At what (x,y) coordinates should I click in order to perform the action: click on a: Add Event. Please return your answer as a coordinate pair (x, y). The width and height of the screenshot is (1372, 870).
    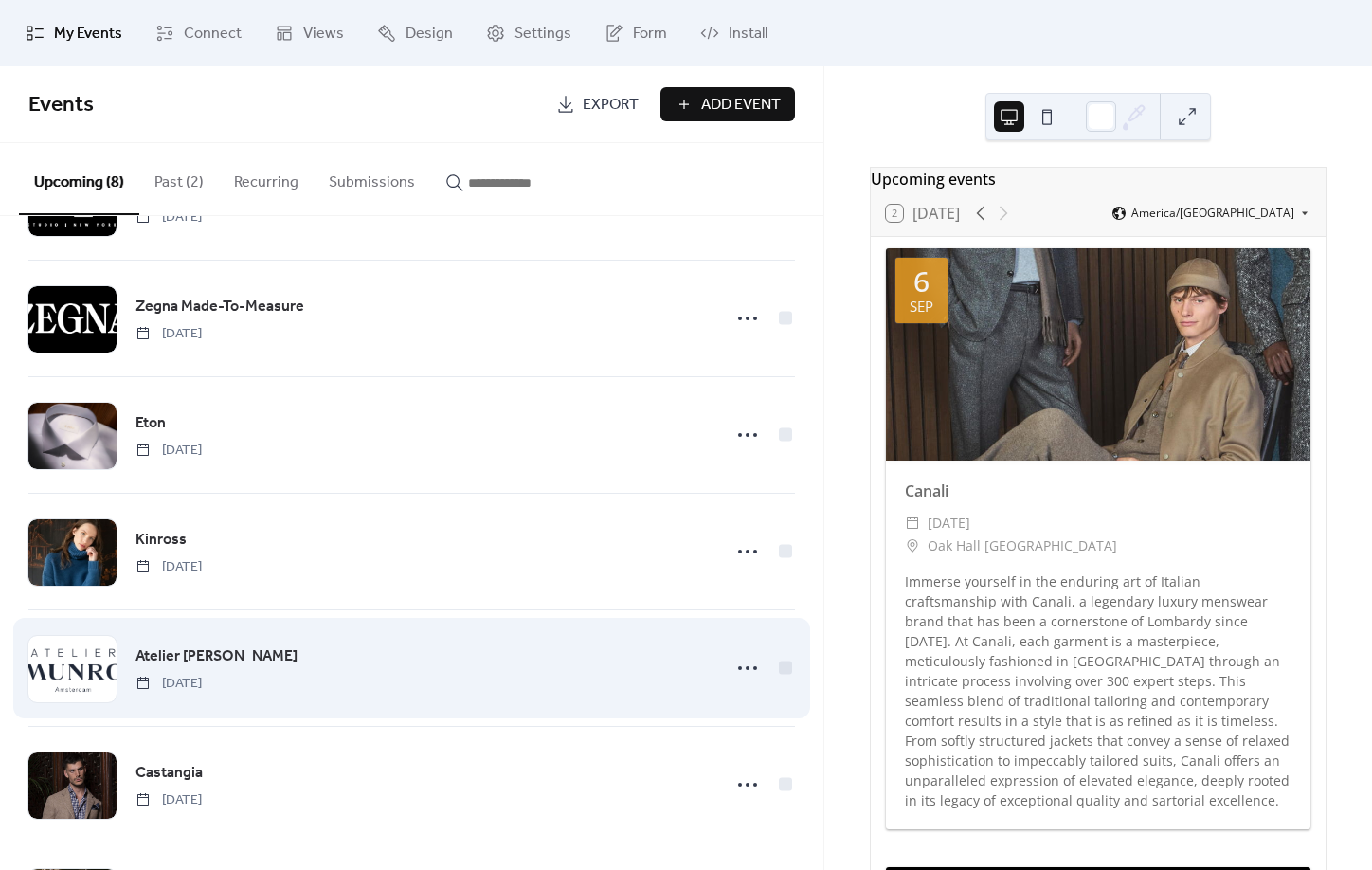
    Looking at the image, I should click on (728, 105).